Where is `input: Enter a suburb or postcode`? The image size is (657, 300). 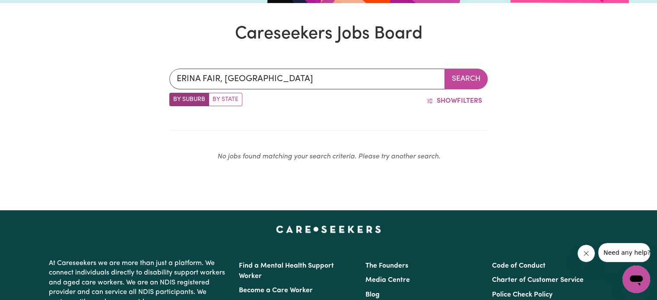
input: Enter a suburb or postcode is located at coordinates (307, 79).